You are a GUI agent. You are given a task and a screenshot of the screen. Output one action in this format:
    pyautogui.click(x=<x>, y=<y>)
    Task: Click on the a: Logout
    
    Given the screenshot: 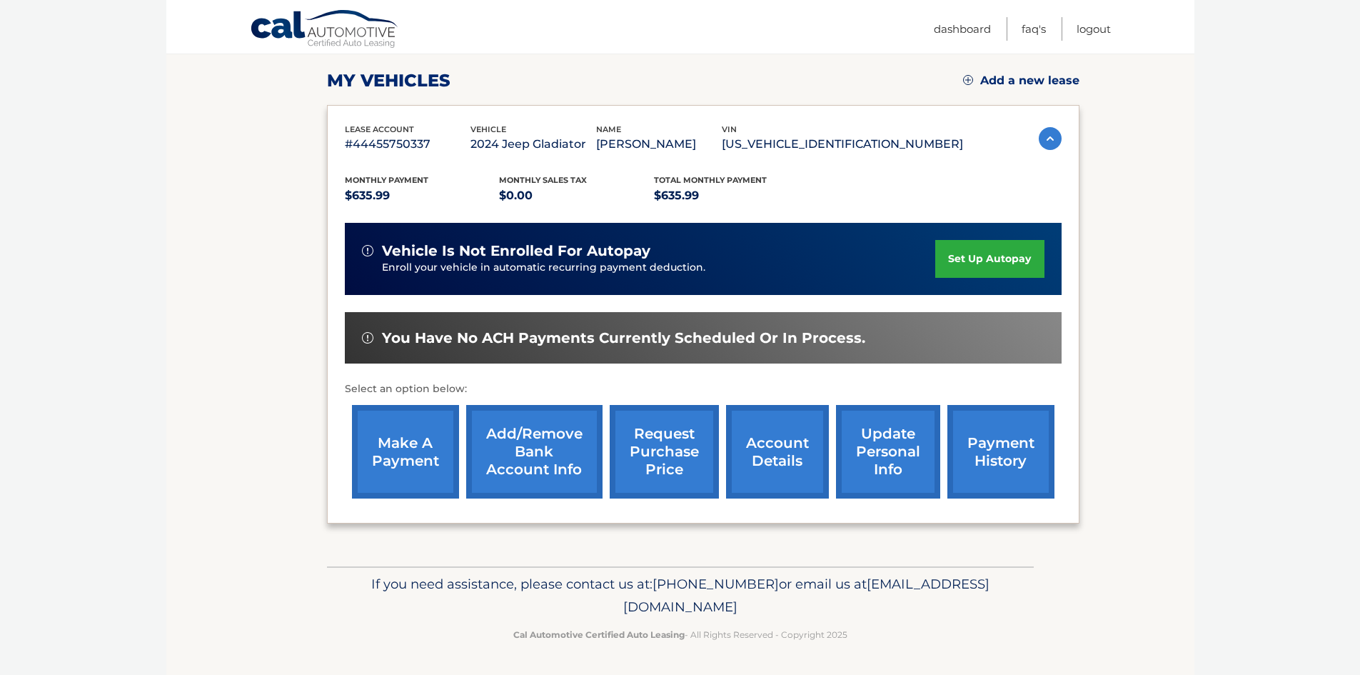 What is the action you would take?
    pyautogui.click(x=1094, y=29)
    